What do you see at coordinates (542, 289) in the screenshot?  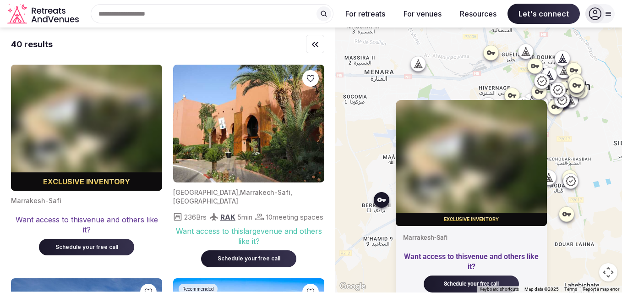 I see `span: Map data ©2025` at bounding box center [542, 289].